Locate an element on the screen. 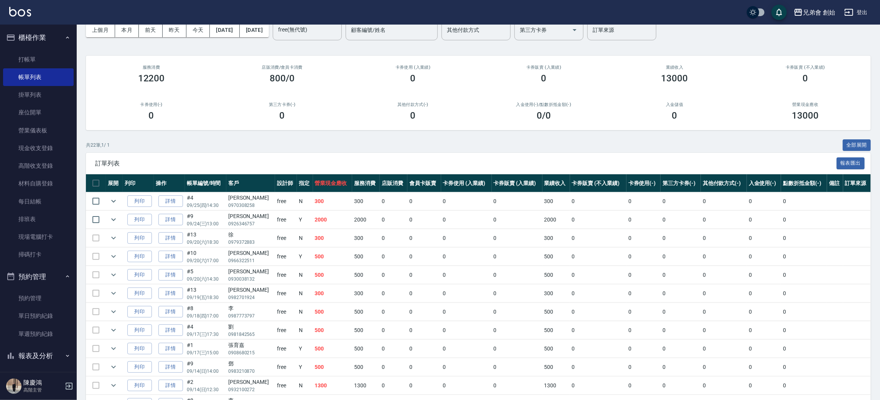 The image size is (880, 400). th: 卡券販賣 (入業績) is located at coordinates (517, 183).